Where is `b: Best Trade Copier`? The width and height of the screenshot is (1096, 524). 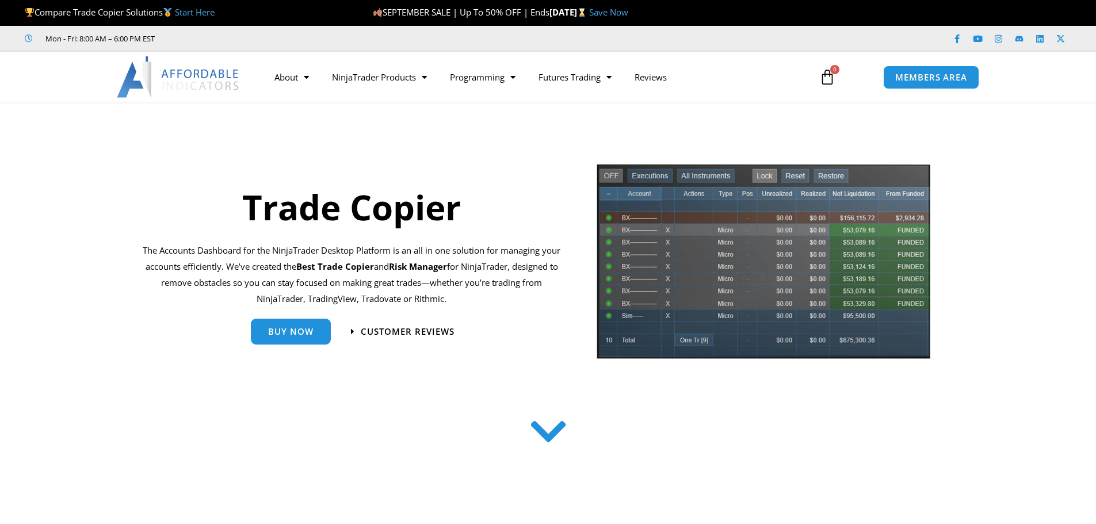 b: Best Trade Copier is located at coordinates (335, 266).